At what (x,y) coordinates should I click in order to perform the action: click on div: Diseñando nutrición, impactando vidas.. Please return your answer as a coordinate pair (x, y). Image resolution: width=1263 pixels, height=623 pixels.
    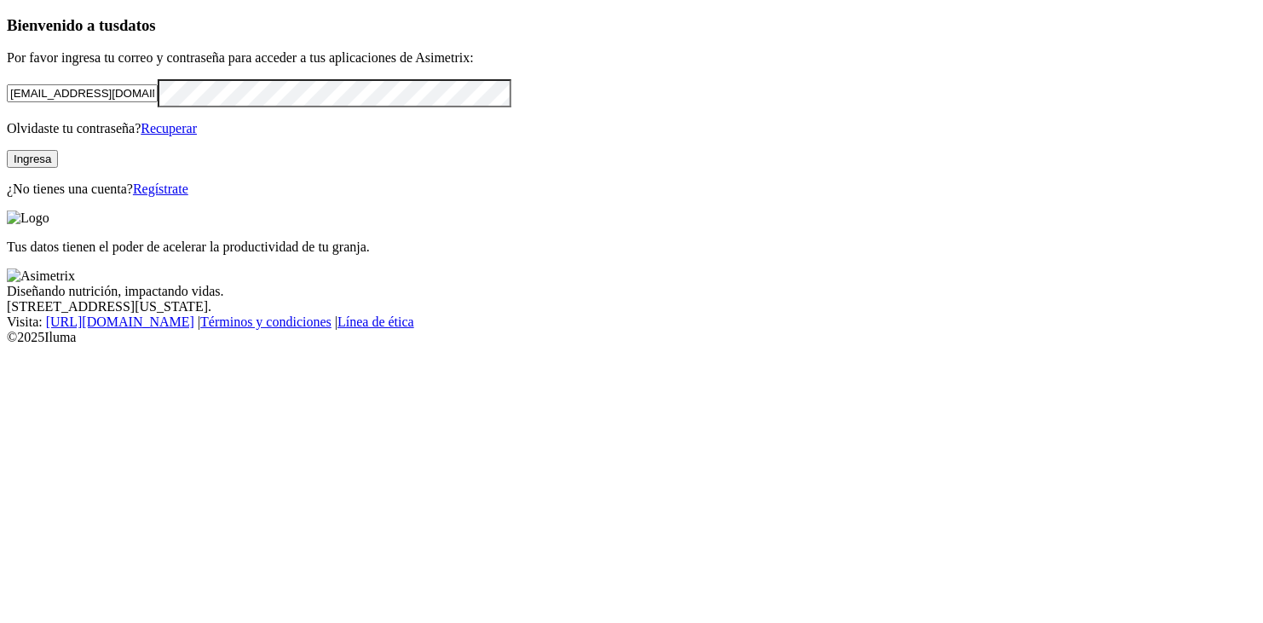
    Looking at the image, I should click on (631, 291).